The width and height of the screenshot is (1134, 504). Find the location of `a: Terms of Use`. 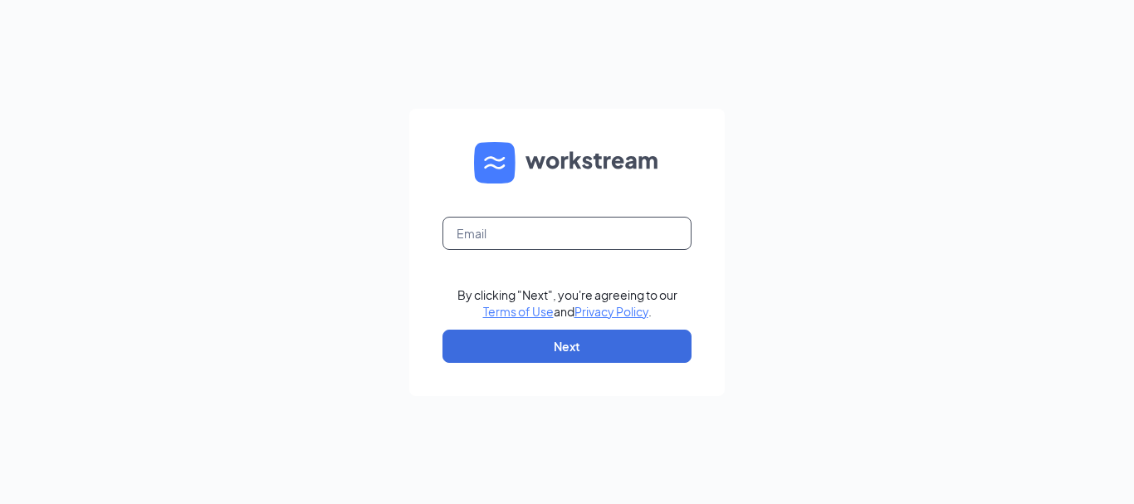

a: Terms of Use is located at coordinates (518, 311).